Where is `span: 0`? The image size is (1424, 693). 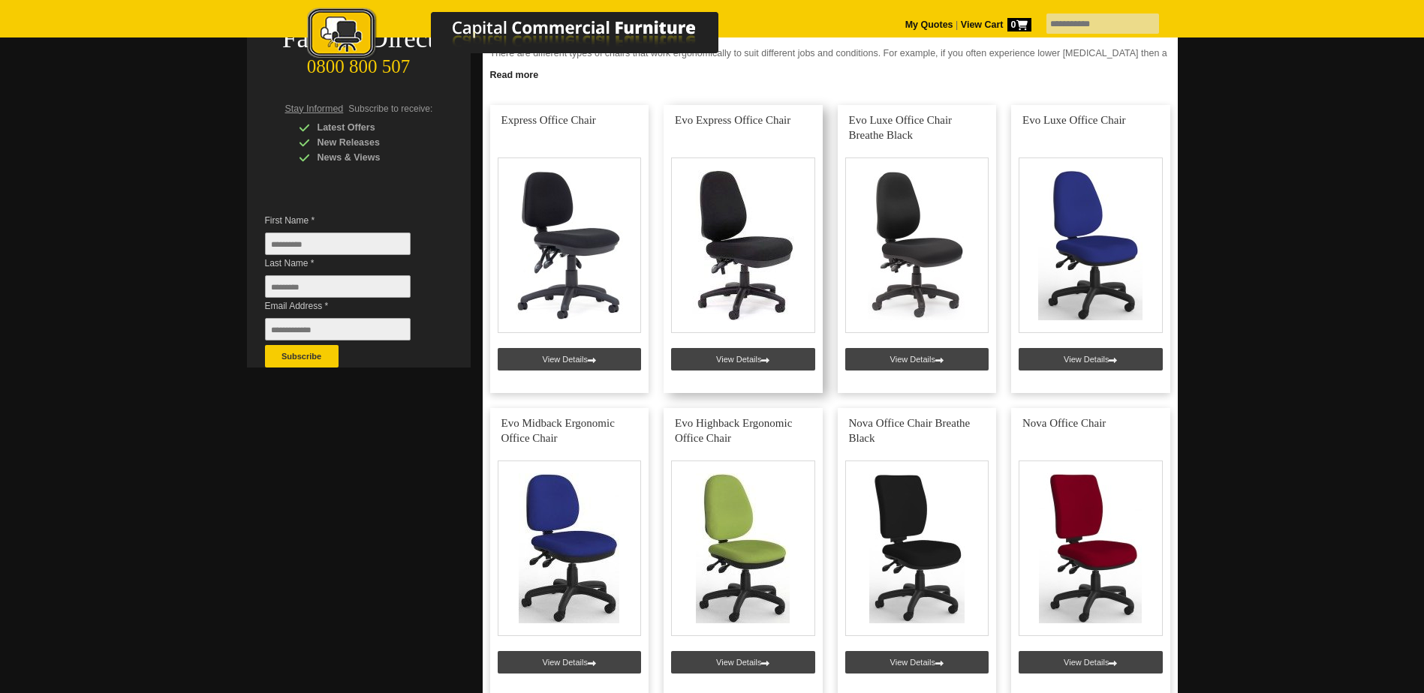
span: 0 is located at coordinates (1019, 25).